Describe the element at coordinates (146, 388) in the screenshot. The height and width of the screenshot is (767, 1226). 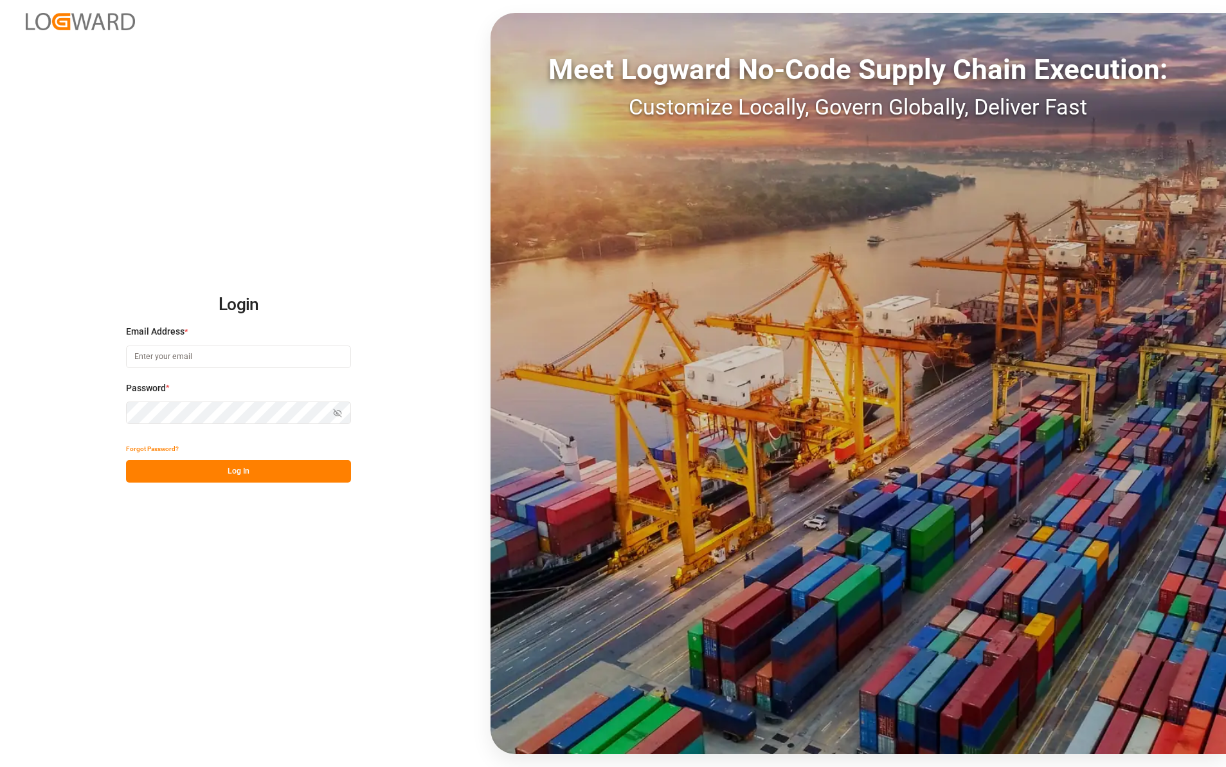
I see `span: Password` at that location.